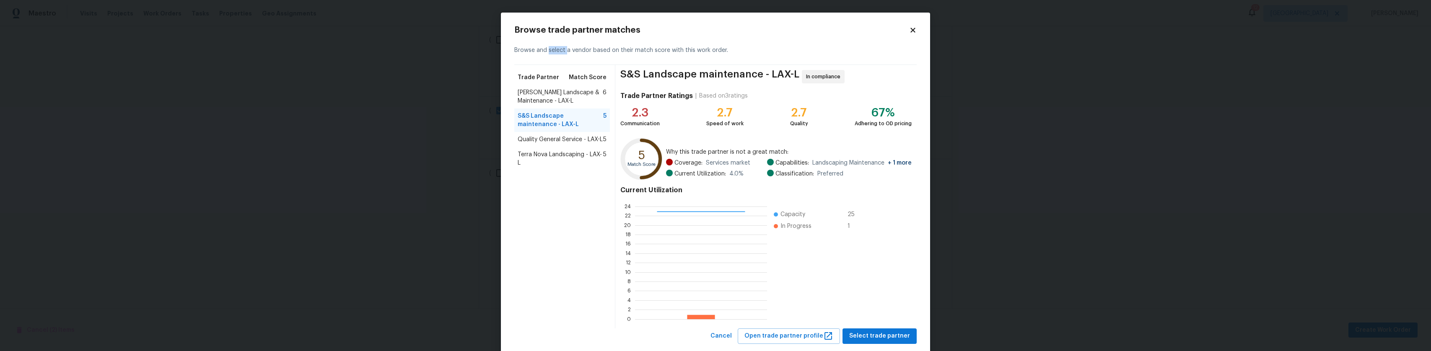  Describe the element at coordinates (883, 113) in the screenshot. I see `div: 67%` at that location.